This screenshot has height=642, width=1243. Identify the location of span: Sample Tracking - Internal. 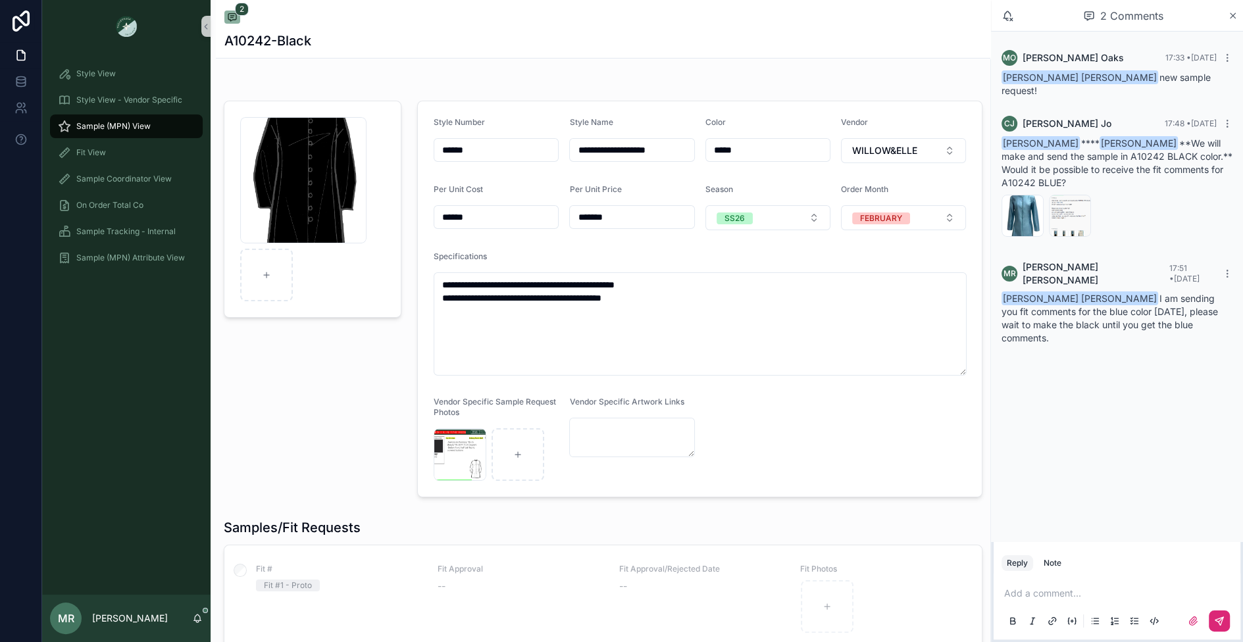
(126, 232).